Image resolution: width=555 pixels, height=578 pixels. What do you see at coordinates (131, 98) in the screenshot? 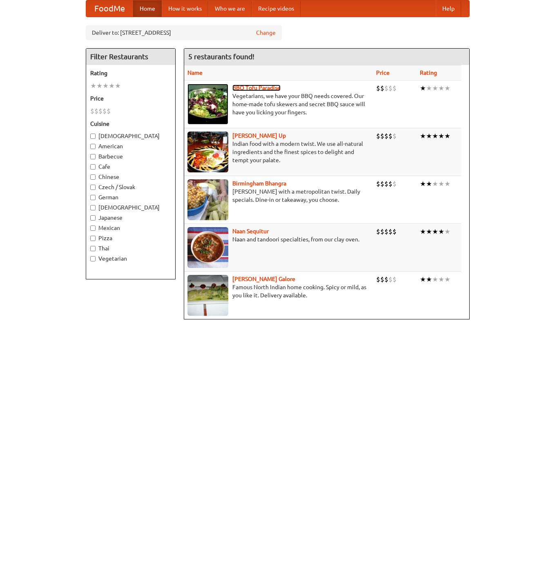
I see `h5: Price` at bounding box center [131, 98].